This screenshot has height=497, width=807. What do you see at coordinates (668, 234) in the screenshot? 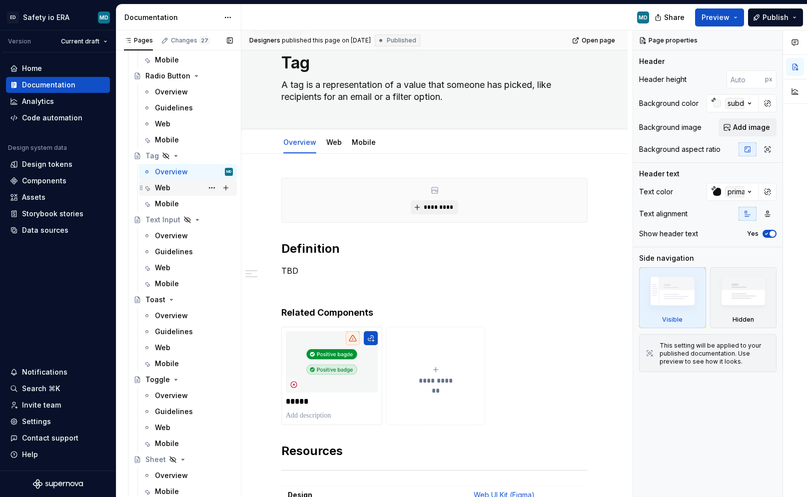
I see `div: Show header text` at bounding box center [668, 234].